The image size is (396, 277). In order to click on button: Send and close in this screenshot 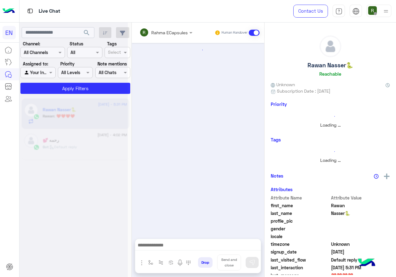, I will do `click(229, 263)`.